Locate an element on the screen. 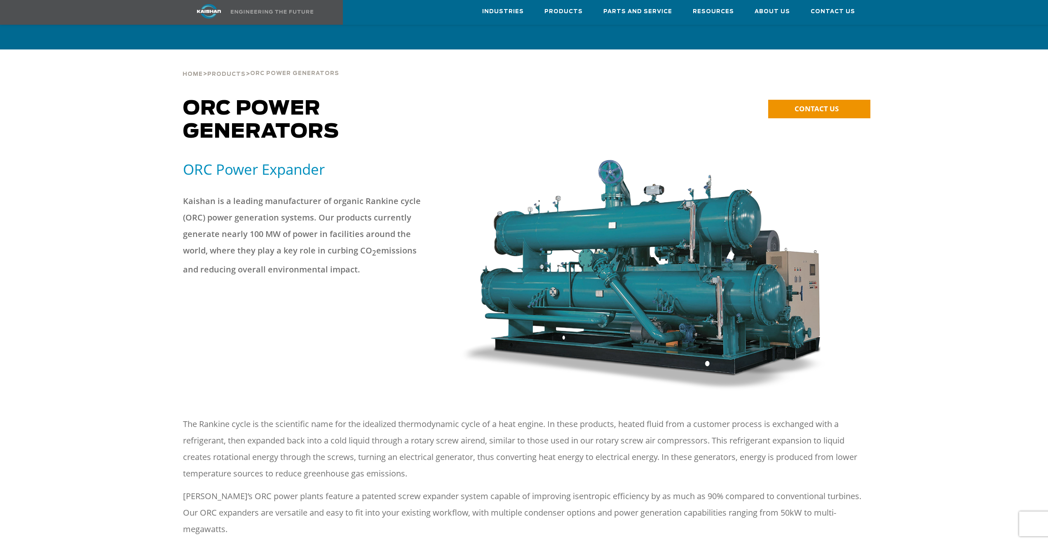 This screenshot has width=1048, height=542. a: Industries is located at coordinates (503, 12).